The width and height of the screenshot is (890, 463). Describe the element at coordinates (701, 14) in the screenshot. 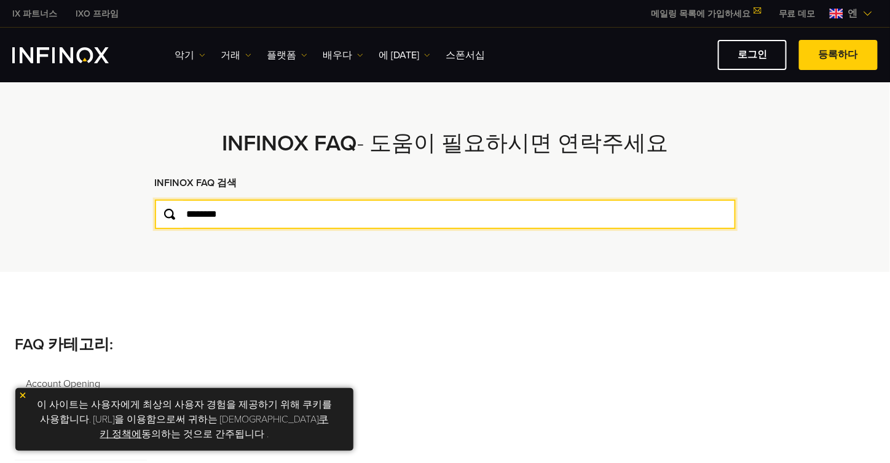

I see `font: 메일링 목록에 가입하세요` at that location.